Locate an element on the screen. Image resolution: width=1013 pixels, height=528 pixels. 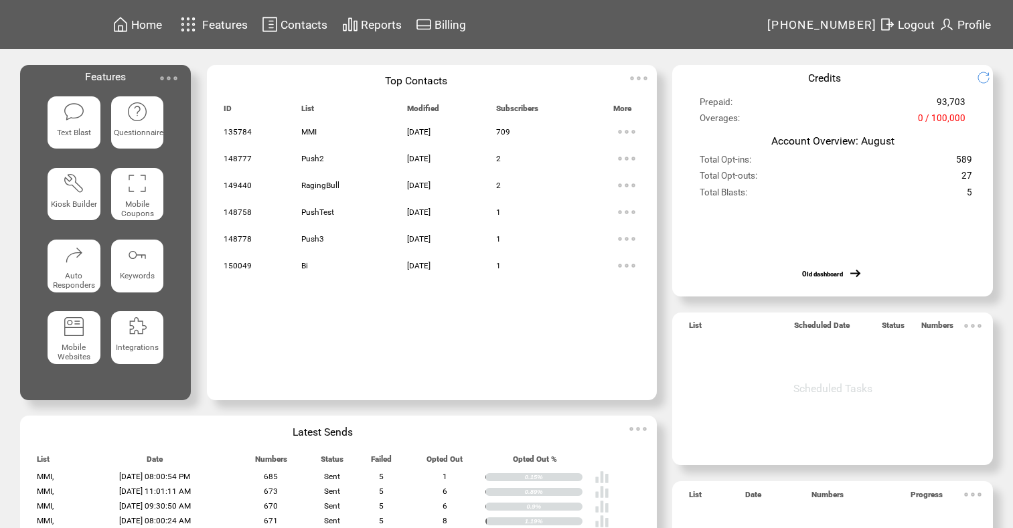
span: Prepaid: is located at coordinates (715, 105).